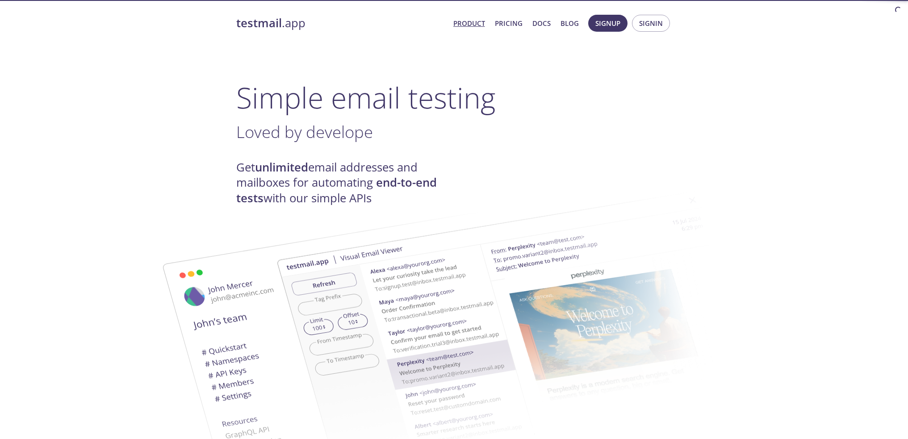 This screenshot has height=439, width=908. Describe the element at coordinates (541, 23) in the screenshot. I see `a: Docs` at that location.